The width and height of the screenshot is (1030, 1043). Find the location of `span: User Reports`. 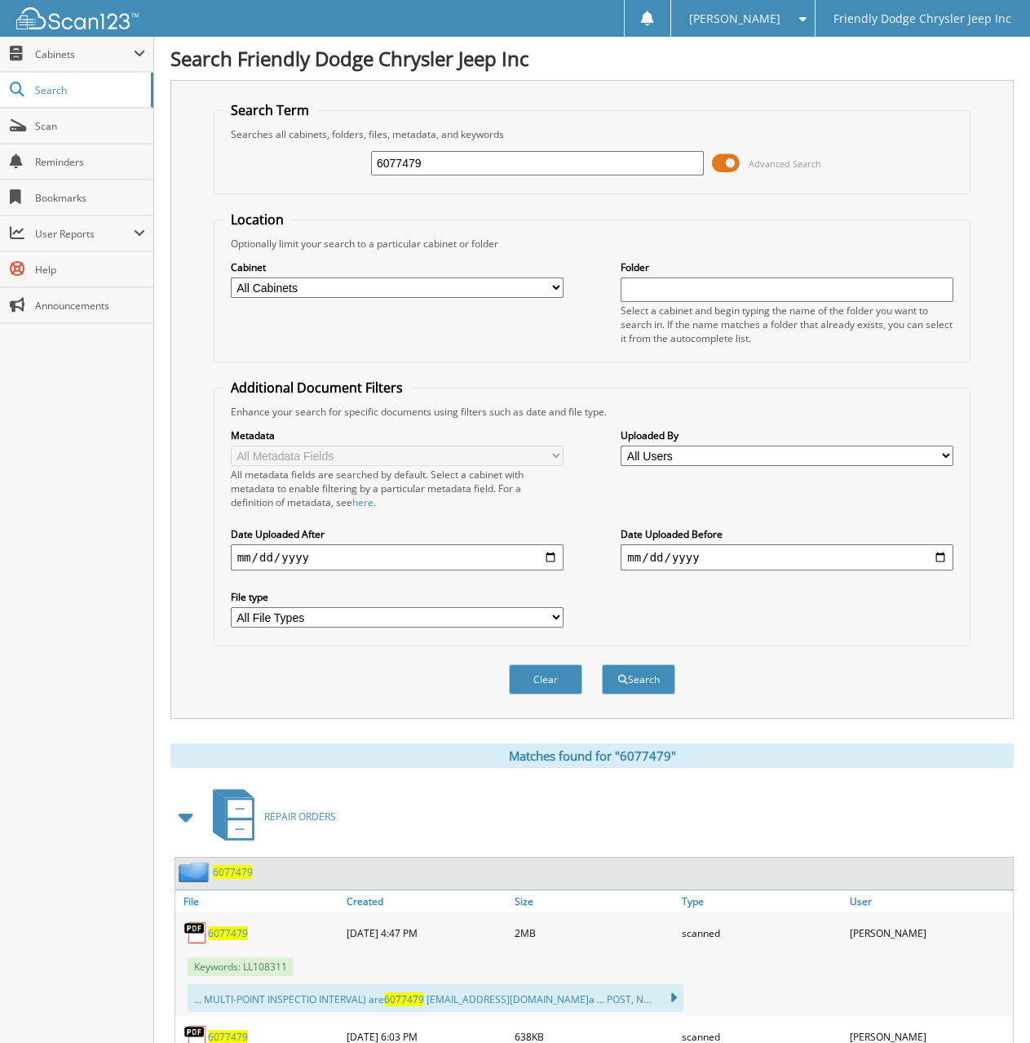

span: User Reports is located at coordinates (84, 233).